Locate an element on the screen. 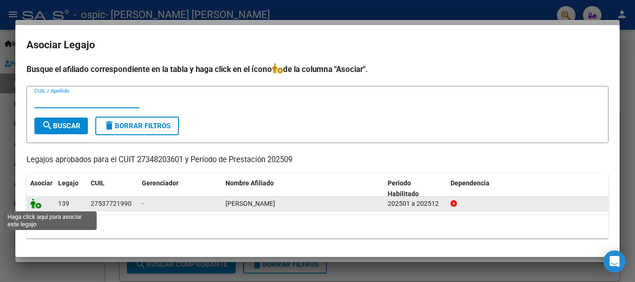 The image size is (635, 282). datatable-header-cell: Asociar is located at coordinates (40, 189).